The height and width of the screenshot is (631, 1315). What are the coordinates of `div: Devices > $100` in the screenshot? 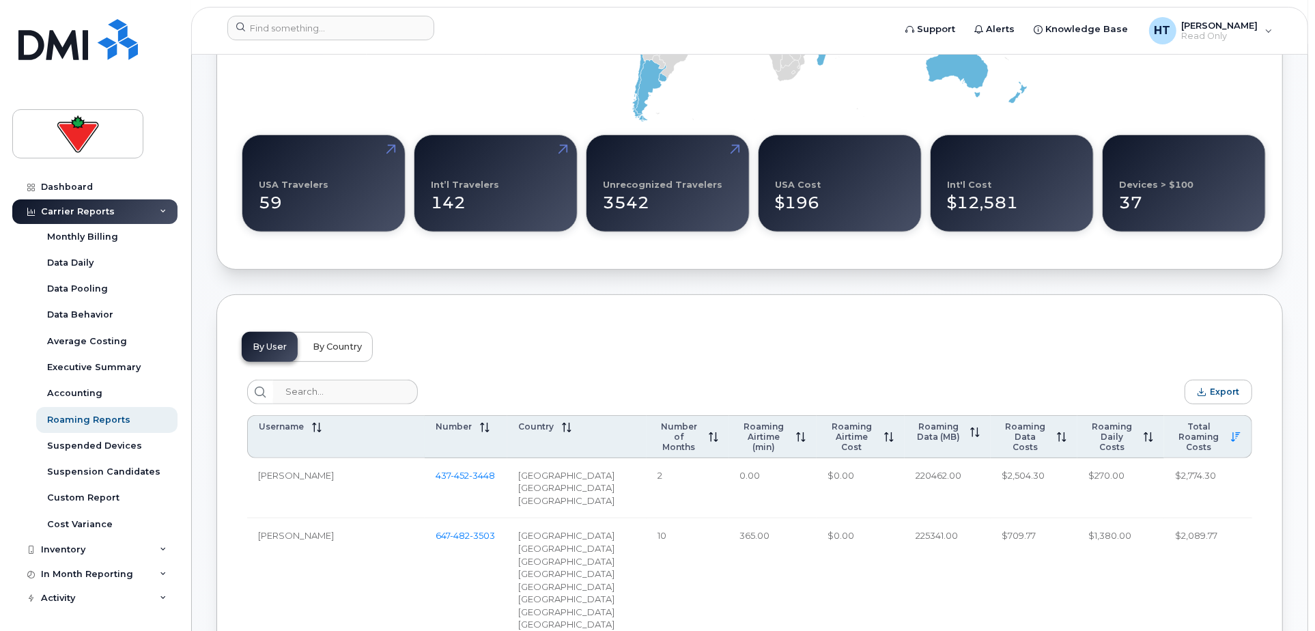 It's located at (1156, 184).